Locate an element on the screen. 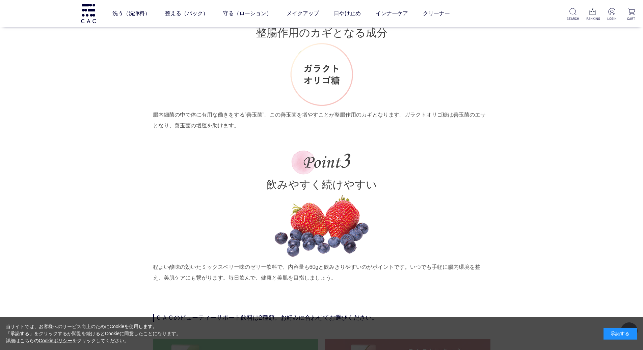  img: ガラクトオリゴ糖 is located at coordinates (321, 75).